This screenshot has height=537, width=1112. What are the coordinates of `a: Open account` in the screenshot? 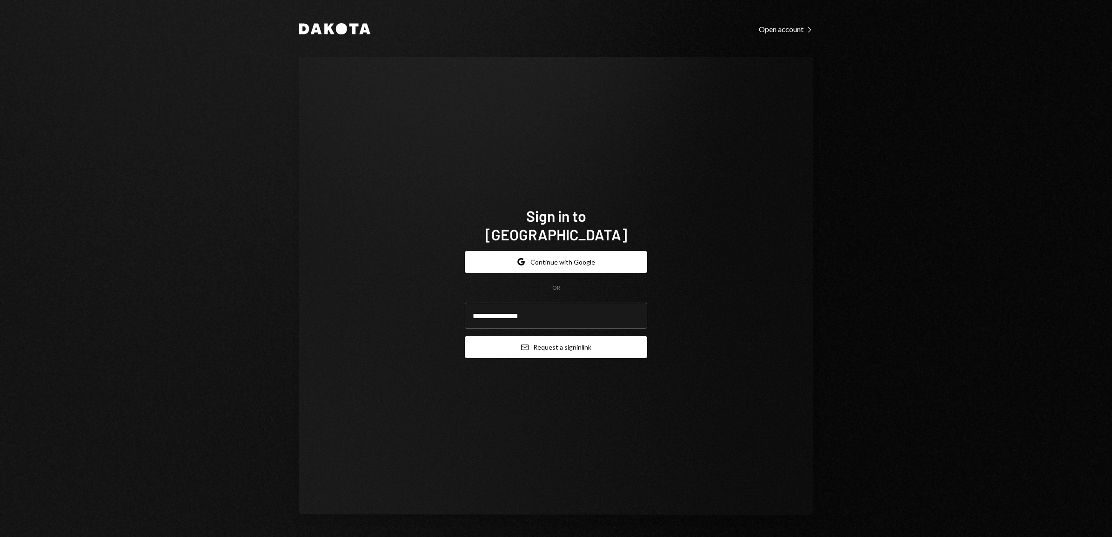 It's located at (786, 29).